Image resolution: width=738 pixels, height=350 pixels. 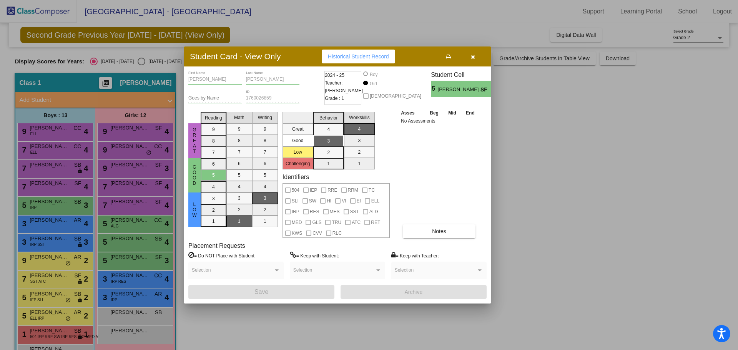 What do you see at coordinates (215, 98) in the screenshot?
I see `input: goes by name` at bounding box center [215, 98].